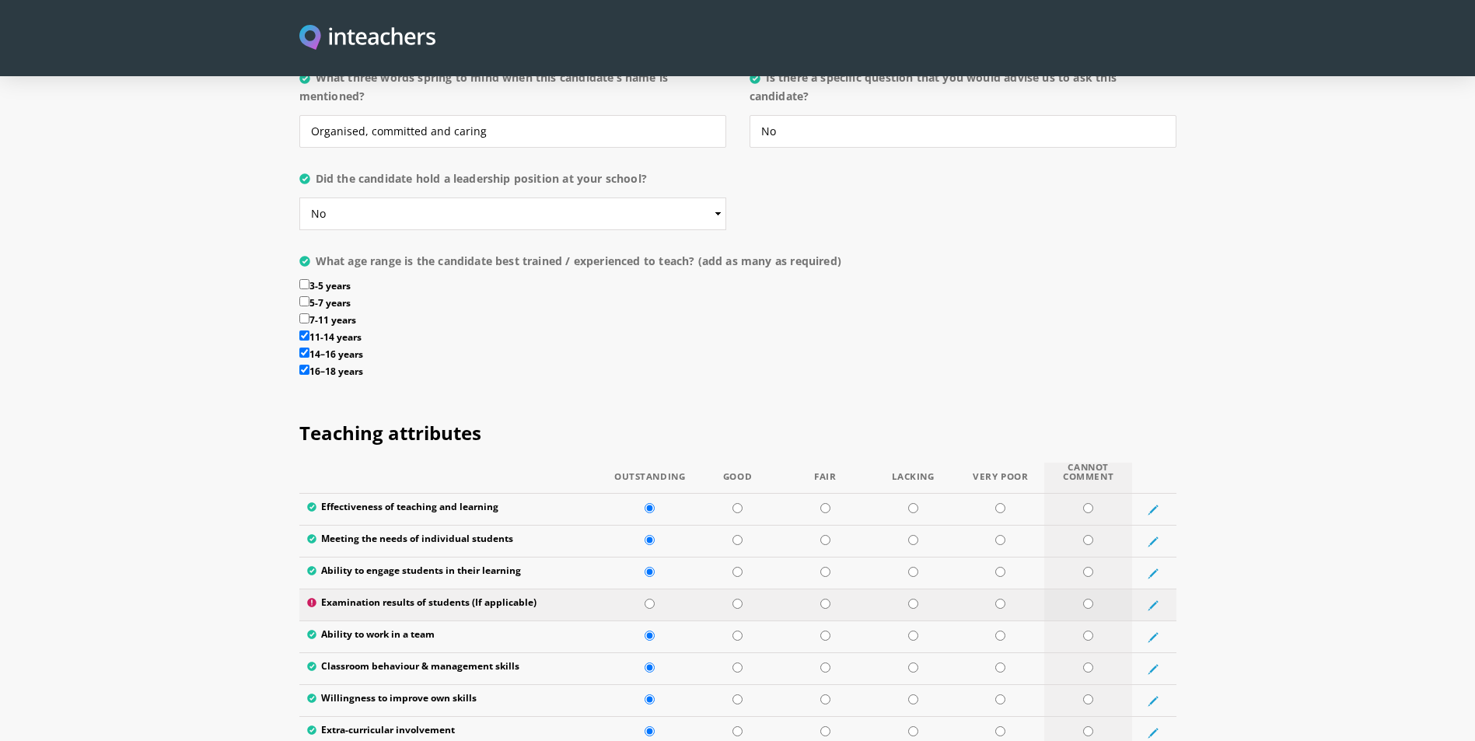 Image resolution: width=1475 pixels, height=741 pixels. I want to click on input: 16–18 years, so click(304, 369).